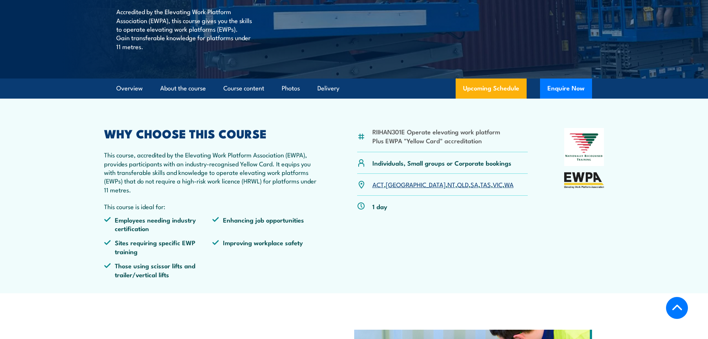 This screenshot has width=708, height=339. I want to click on a: Delivery, so click(328, 88).